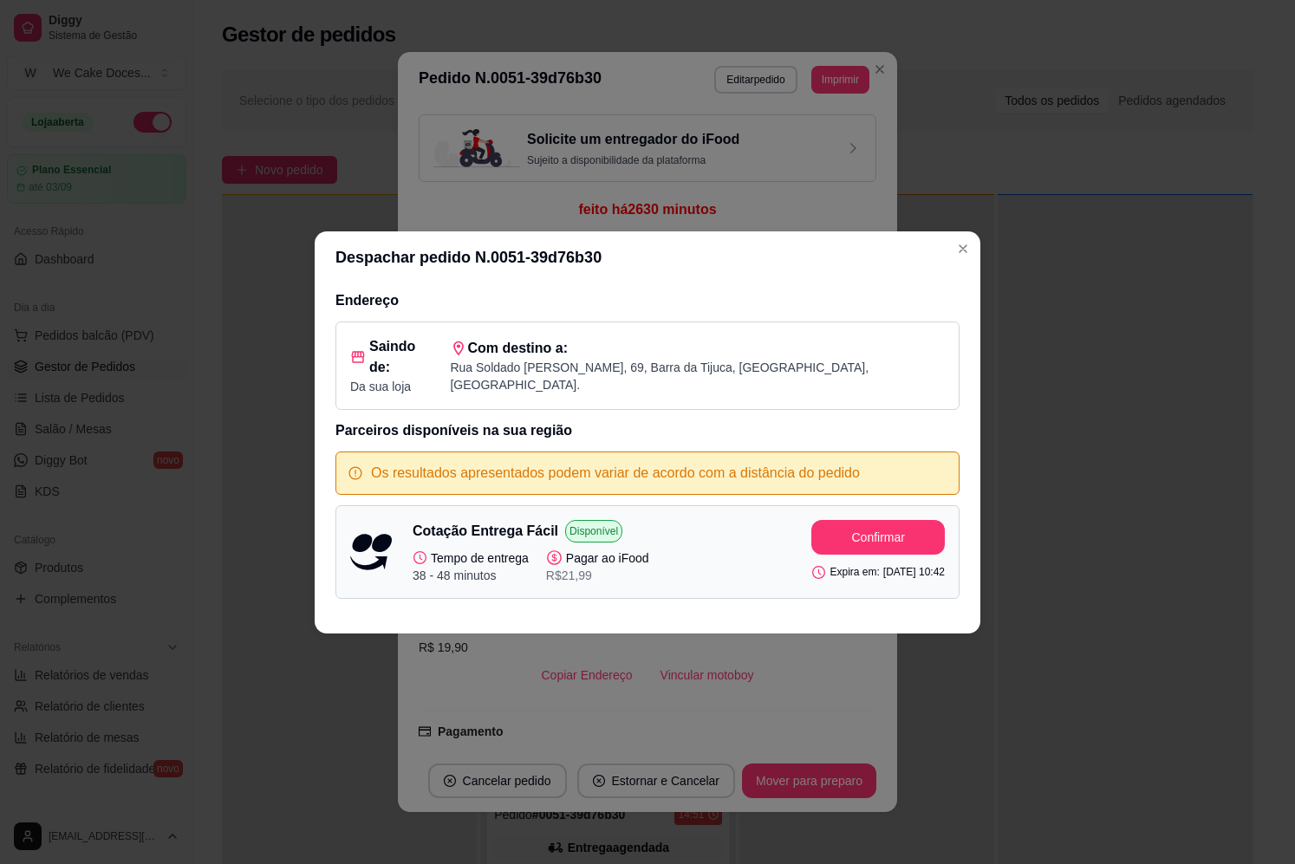 The width and height of the screenshot is (1295, 864). What do you see at coordinates (391, 387) in the screenshot?
I see `p: Da sua loja` at bounding box center [391, 387].